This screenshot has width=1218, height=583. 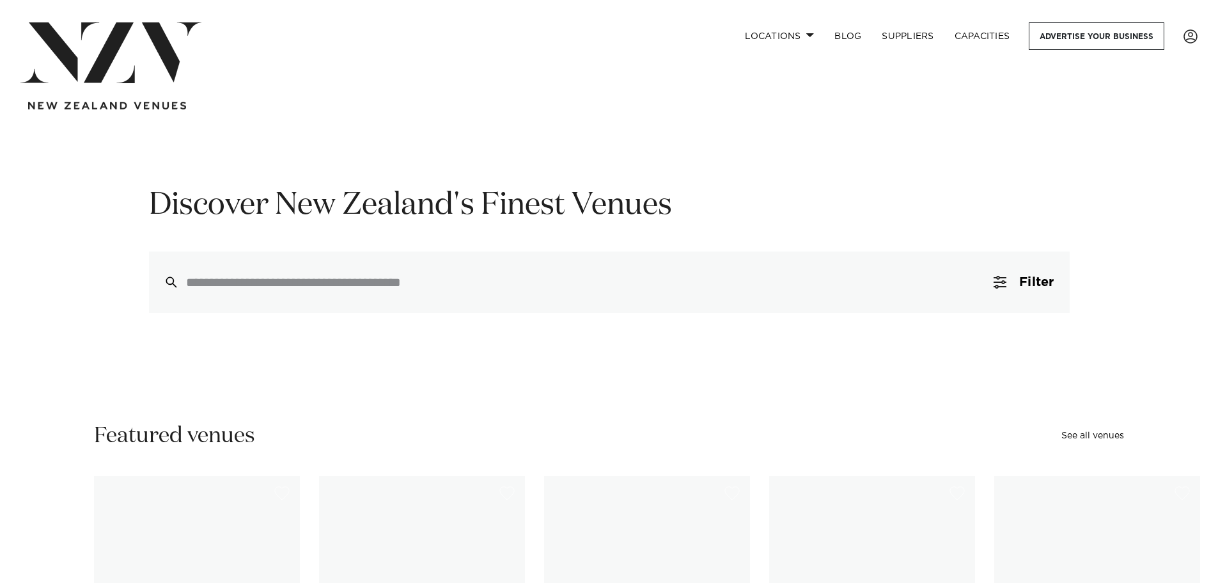 I want to click on span: Filter, so click(x=1037, y=282).